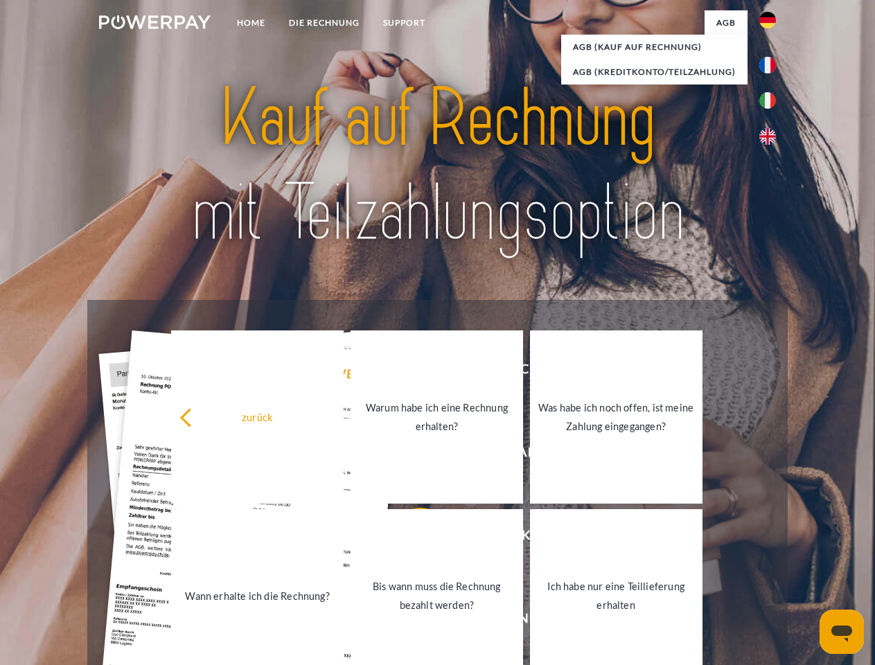 This screenshot has height=665, width=875. Describe the element at coordinates (436, 596) in the screenshot. I see `div: Bis wann muss die Rechnung bezahlt werden?` at that location.